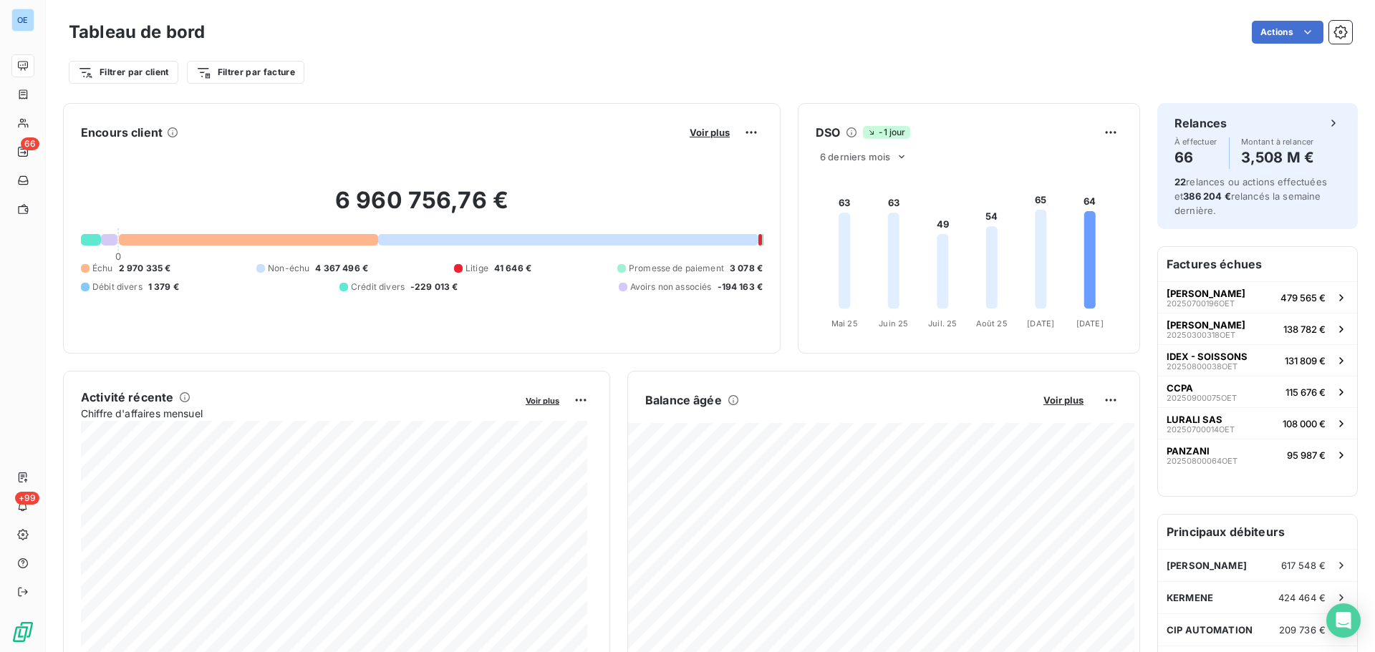 The image size is (1375, 652). What do you see at coordinates (1201, 461) in the screenshot?
I see `span: 20250800064OET` at bounding box center [1201, 461].